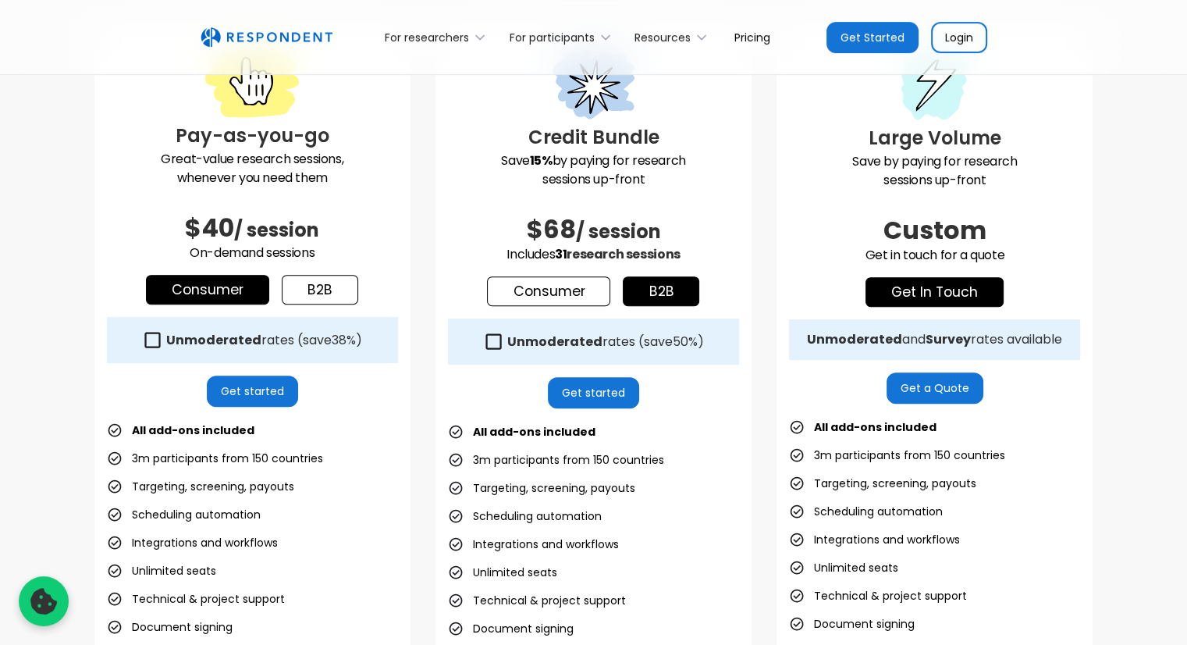 Image resolution: width=1187 pixels, height=645 pixels. Describe the element at coordinates (266, 37) in the screenshot. I see `a: home` at that location.